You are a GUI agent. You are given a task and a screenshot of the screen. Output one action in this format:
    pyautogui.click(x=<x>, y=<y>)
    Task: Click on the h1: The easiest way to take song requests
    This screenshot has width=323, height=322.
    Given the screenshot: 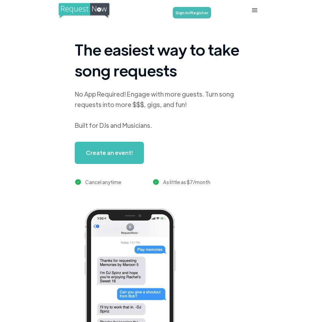 What is the action you would take?
    pyautogui.click(x=161, y=60)
    